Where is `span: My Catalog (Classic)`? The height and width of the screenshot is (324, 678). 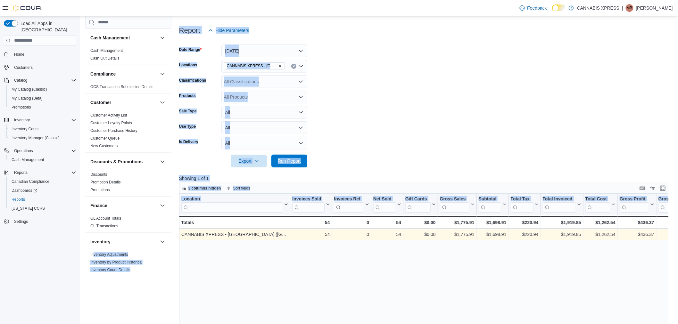
span: My Catalog (Classic) is located at coordinates (43, 89).